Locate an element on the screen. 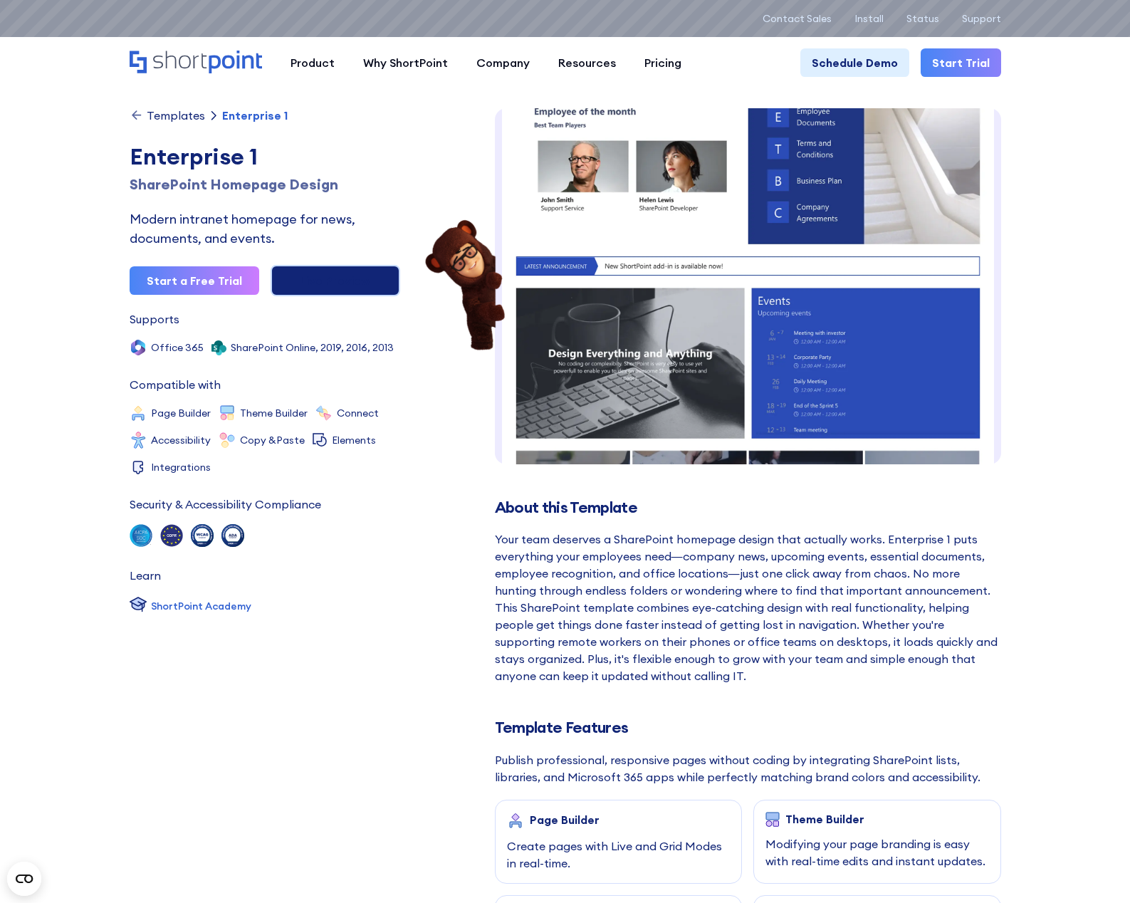  div: Why ShortPoint is located at coordinates (405, 63).